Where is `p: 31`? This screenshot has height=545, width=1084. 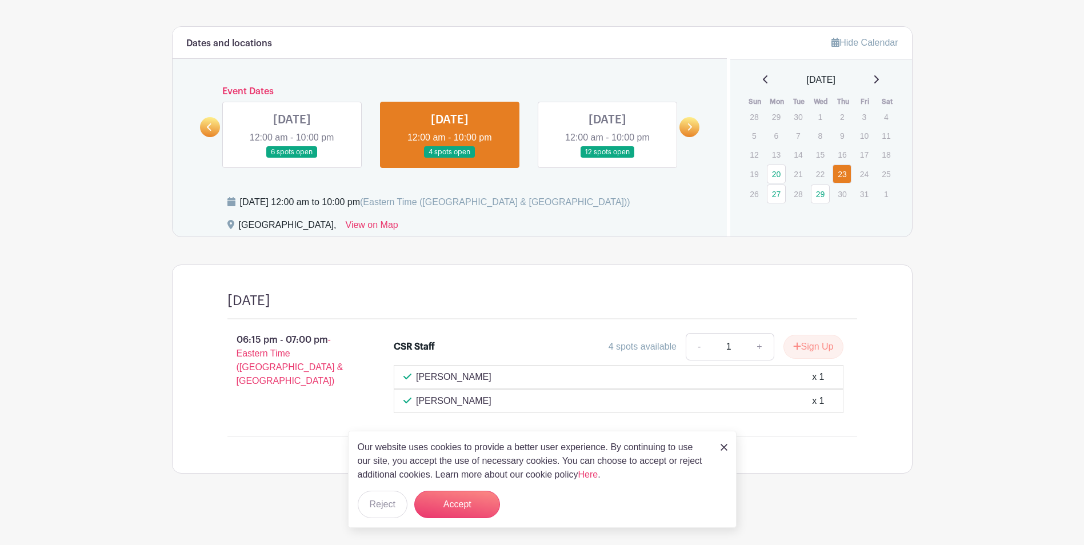
p: 31 is located at coordinates (864, 194).